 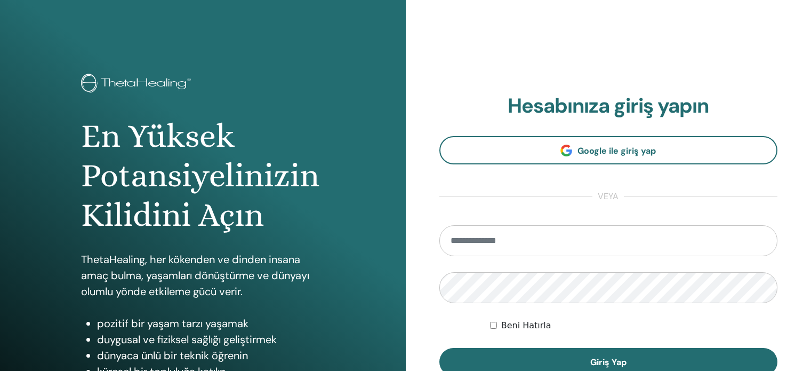 What do you see at coordinates (617, 150) in the screenshot?
I see `span: Google ile giriş yap` at bounding box center [617, 150].